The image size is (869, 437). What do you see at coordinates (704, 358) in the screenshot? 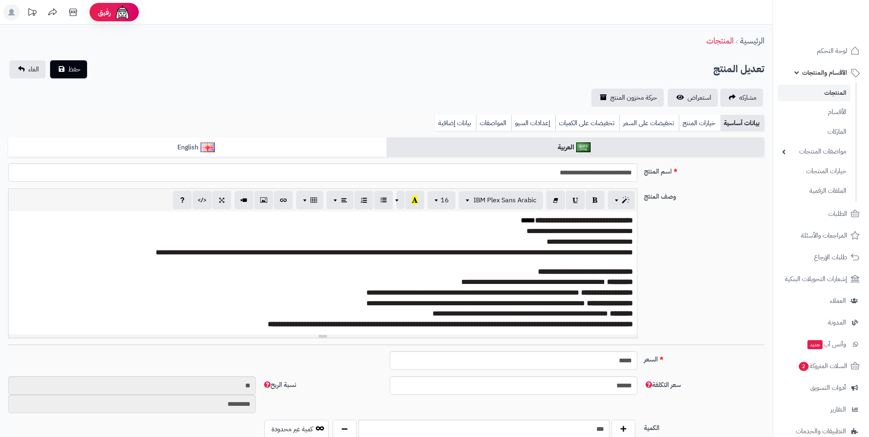
I see `label: السعر` at bounding box center [704, 358].